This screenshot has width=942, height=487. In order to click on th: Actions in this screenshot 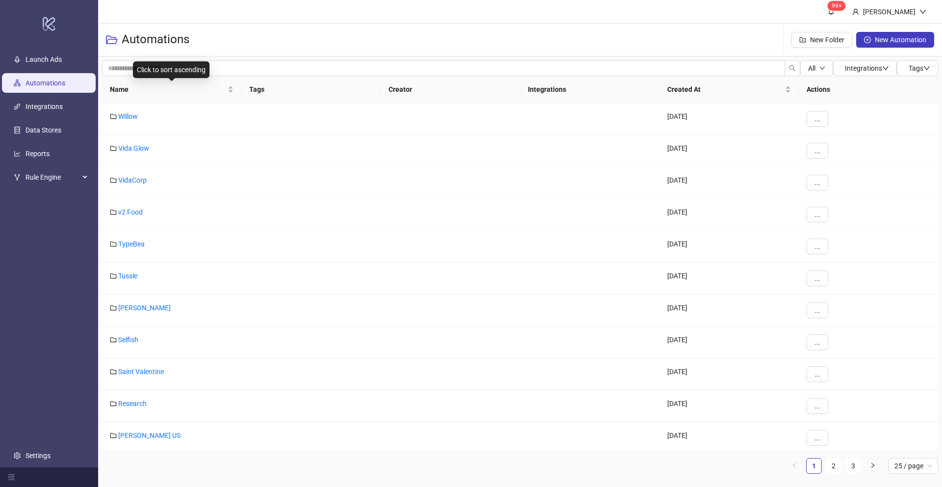, I will do `click(868, 89)`.